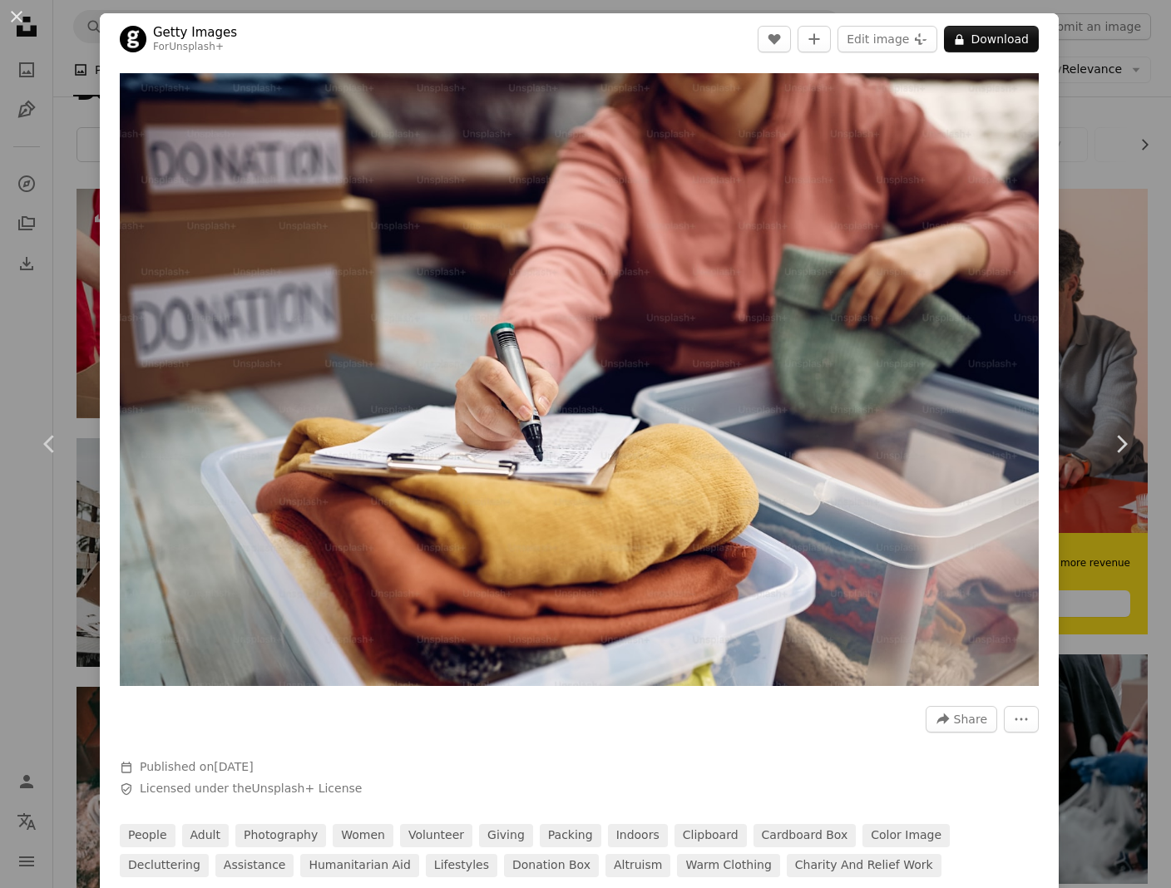  Describe the element at coordinates (462, 866) in the screenshot. I see `a: lifestyles` at that location.